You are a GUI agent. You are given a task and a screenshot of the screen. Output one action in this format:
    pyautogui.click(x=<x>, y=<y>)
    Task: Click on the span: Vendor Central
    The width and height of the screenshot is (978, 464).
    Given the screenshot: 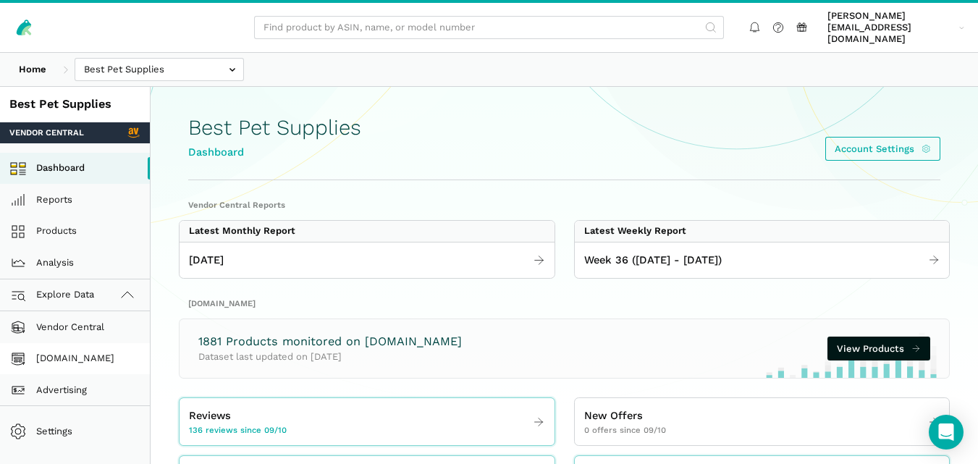 What is the action you would take?
    pyautogui.click(x=46, y=132)
    